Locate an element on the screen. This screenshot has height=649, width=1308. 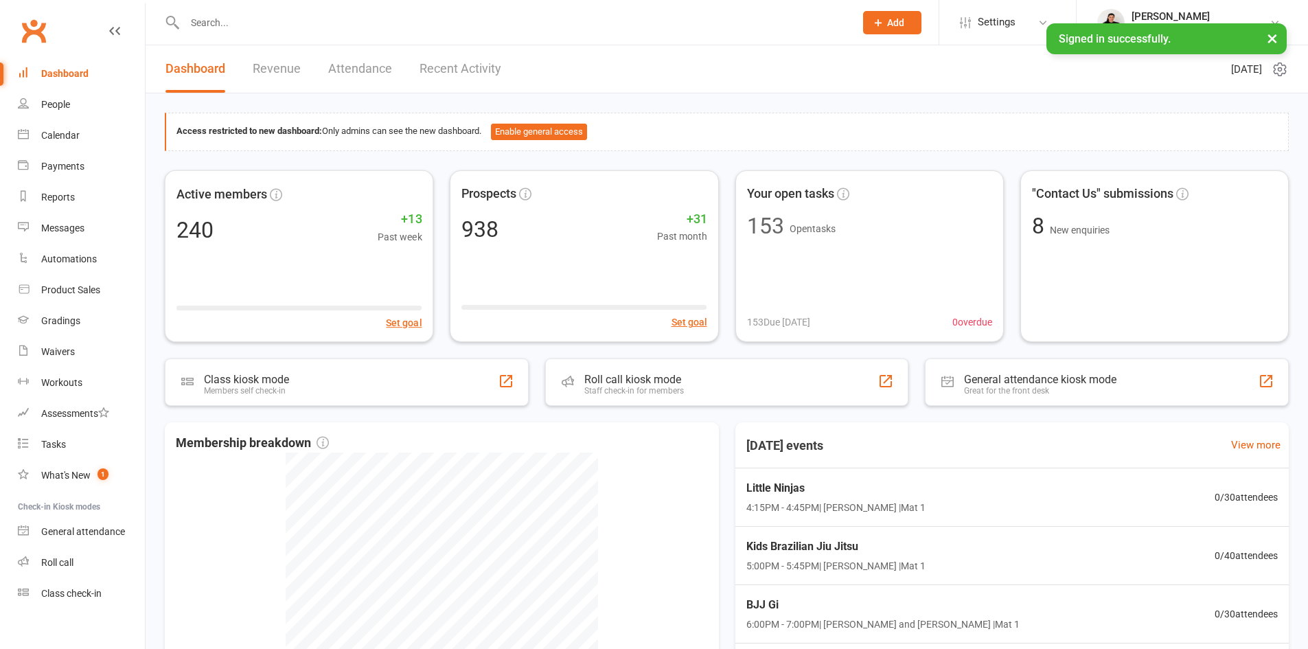
span: BJJ Gi is located at coordinates (883, 605).